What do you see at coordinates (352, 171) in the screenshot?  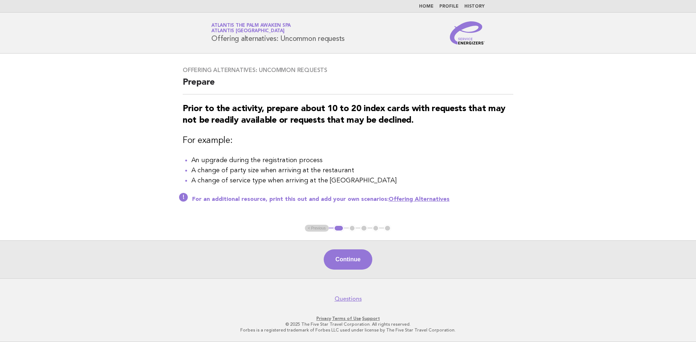 I see `li: A change of party size when arriving at the restaurant` at bounding box center [352, 171].